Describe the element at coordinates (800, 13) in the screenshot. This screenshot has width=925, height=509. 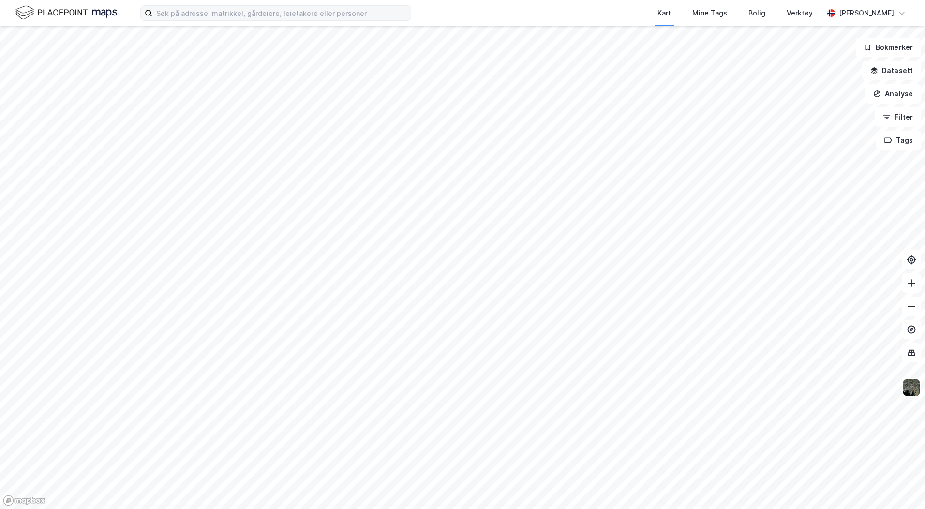
I see `div: Verktøy` at that location.